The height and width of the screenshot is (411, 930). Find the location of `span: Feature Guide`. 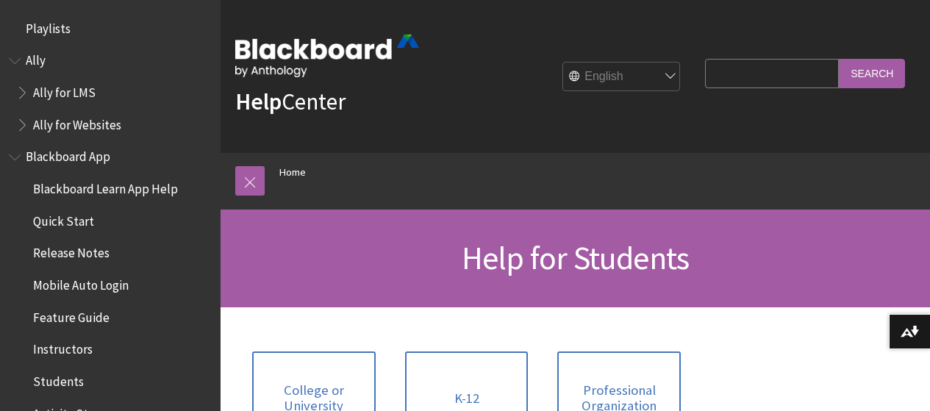

span: Feature Guide is located at coordinates (71, 315).